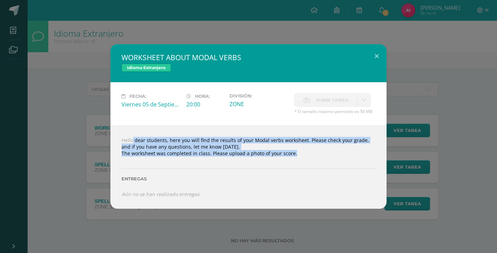 The image size is (497, 253). Describe the element at coordinates (249, 57) in the screenshot. I see `h2: WORKSHEET ABOUT MODAL VERBS` at that location.